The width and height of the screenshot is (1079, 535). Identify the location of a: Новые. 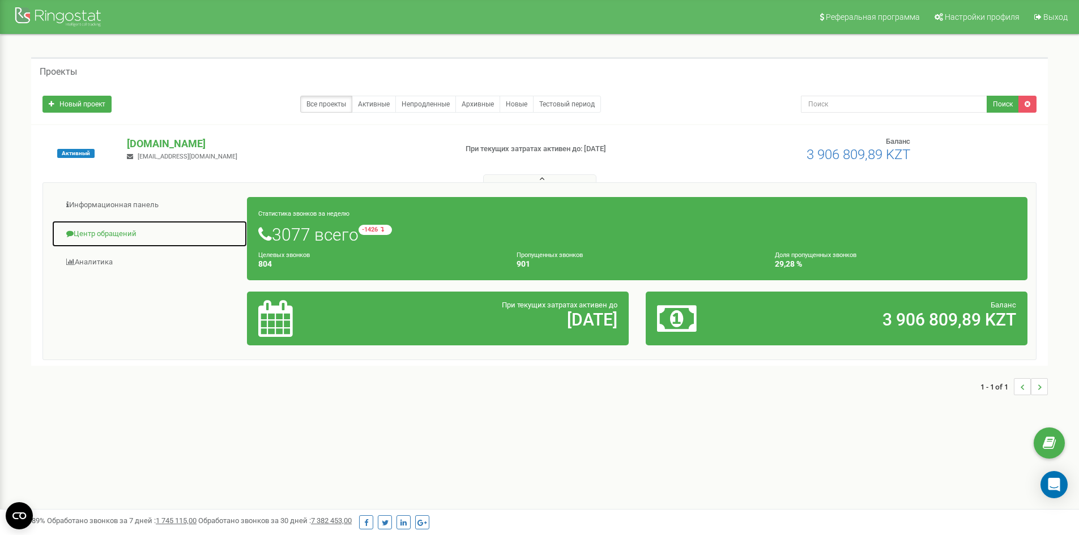
(517, 104).